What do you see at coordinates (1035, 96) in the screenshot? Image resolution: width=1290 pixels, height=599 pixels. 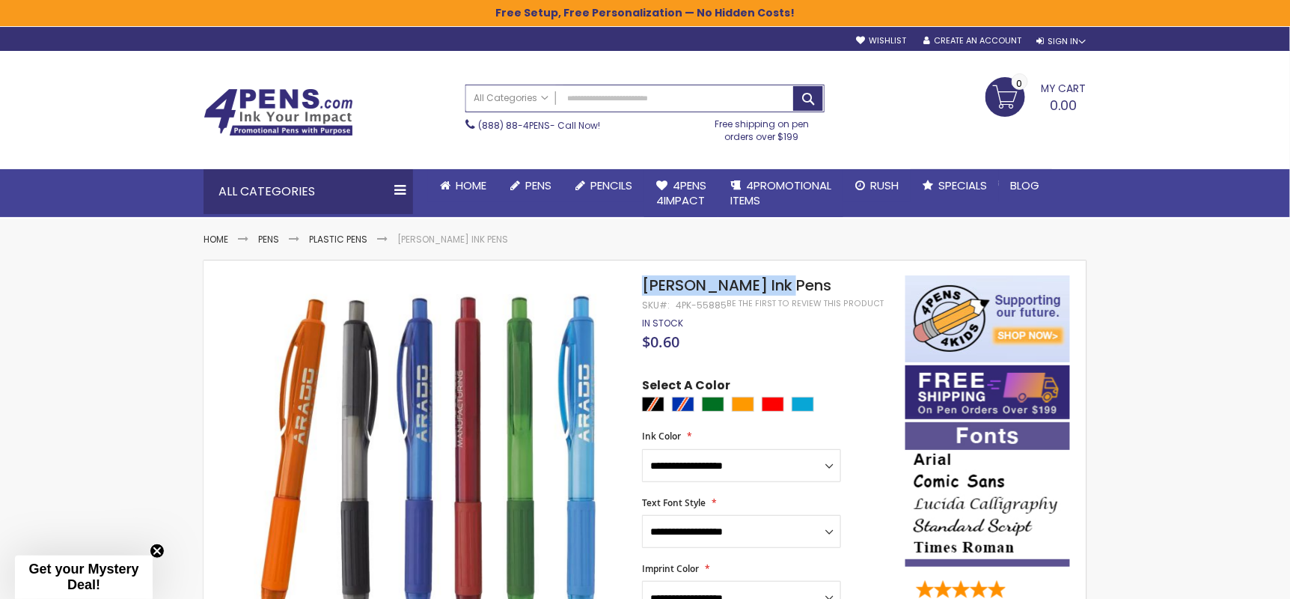 I see `a: 0.00 0` at bounding box center [1035, 96].